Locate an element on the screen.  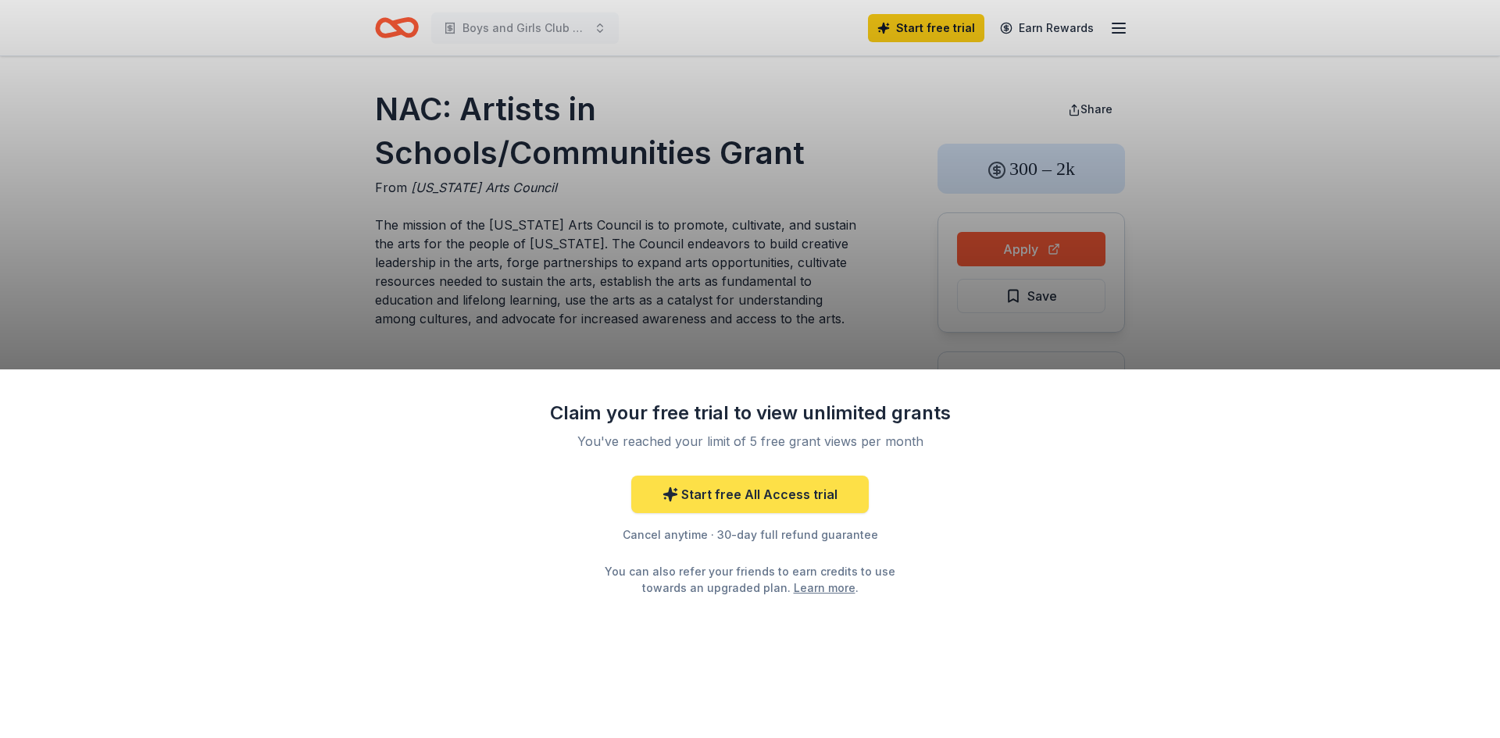
div: Cancel anytime · 30-day full refund guarantee is located at coordinates (750, 535).